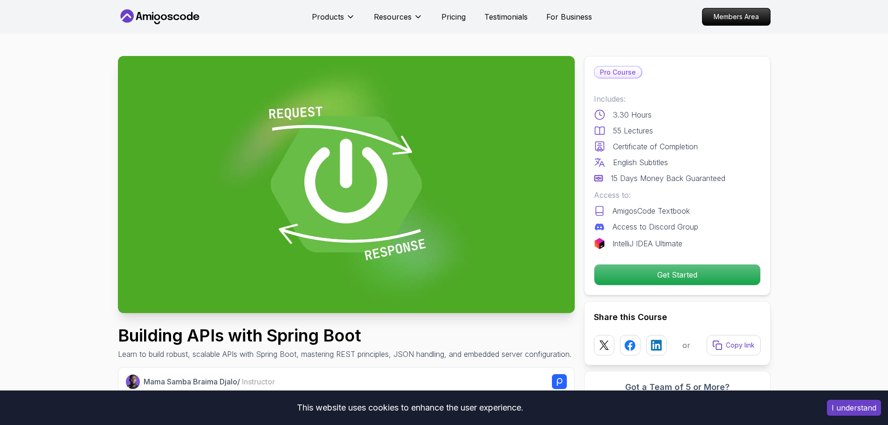 The width and height of the screenshot is (888, 425). What do you see at coordinates (346, 184) in the screenshot?
I see `img: building-apis-with-spring-boot_thumbnail` at bounding box center [346, 184].